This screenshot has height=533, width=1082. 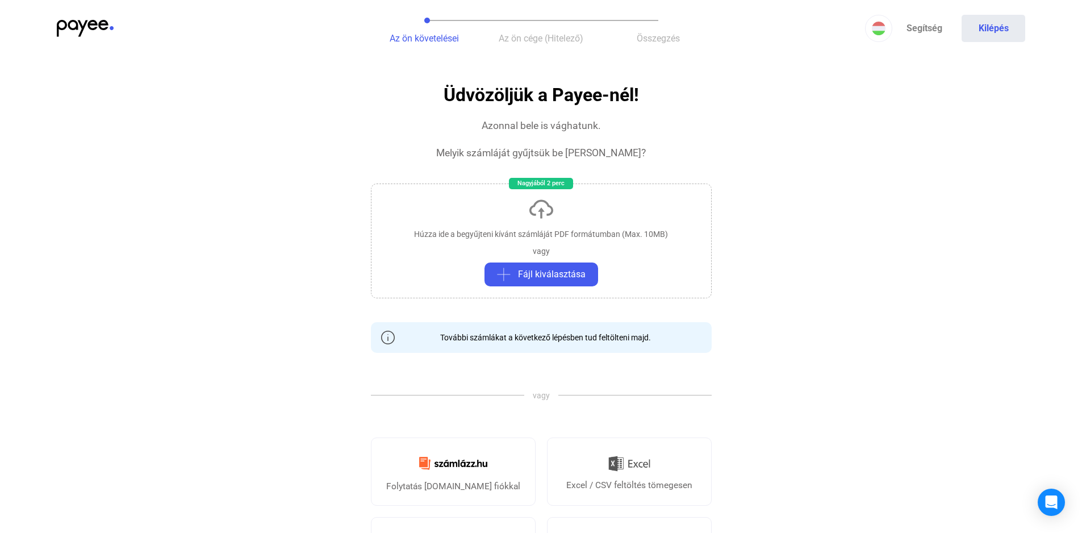 I want to click on h1: Üdvözöljük a Payee-nél!, so click(x=542, y=95).